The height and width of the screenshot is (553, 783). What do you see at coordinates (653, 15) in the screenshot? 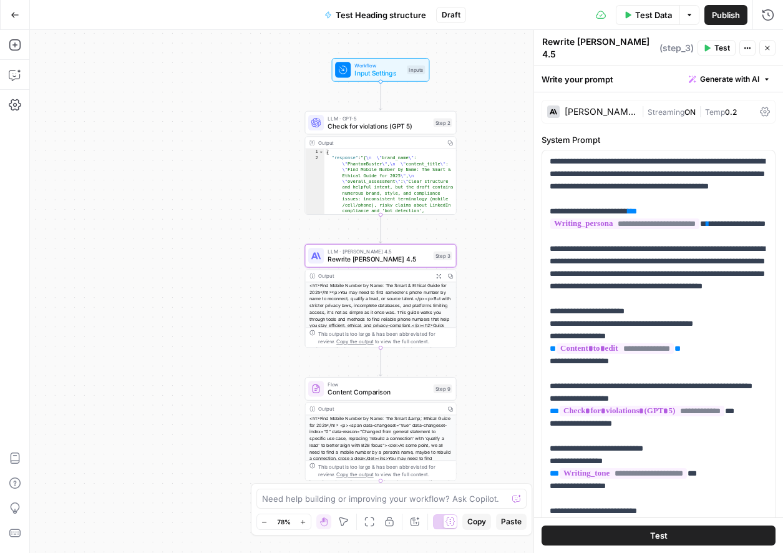
I see `span: Test Data` at bounding box center [653, 15].